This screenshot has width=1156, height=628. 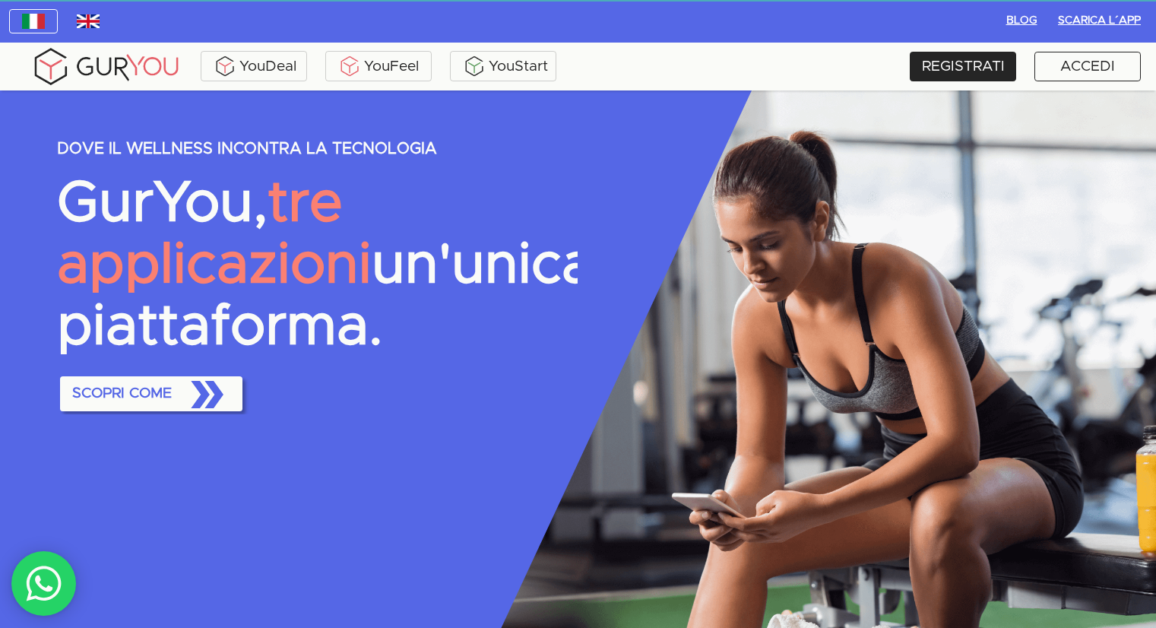 I want to click on img: ALVAdSatItgsAAAAAElFTkSuQmCC, so click(x=225, y=66).